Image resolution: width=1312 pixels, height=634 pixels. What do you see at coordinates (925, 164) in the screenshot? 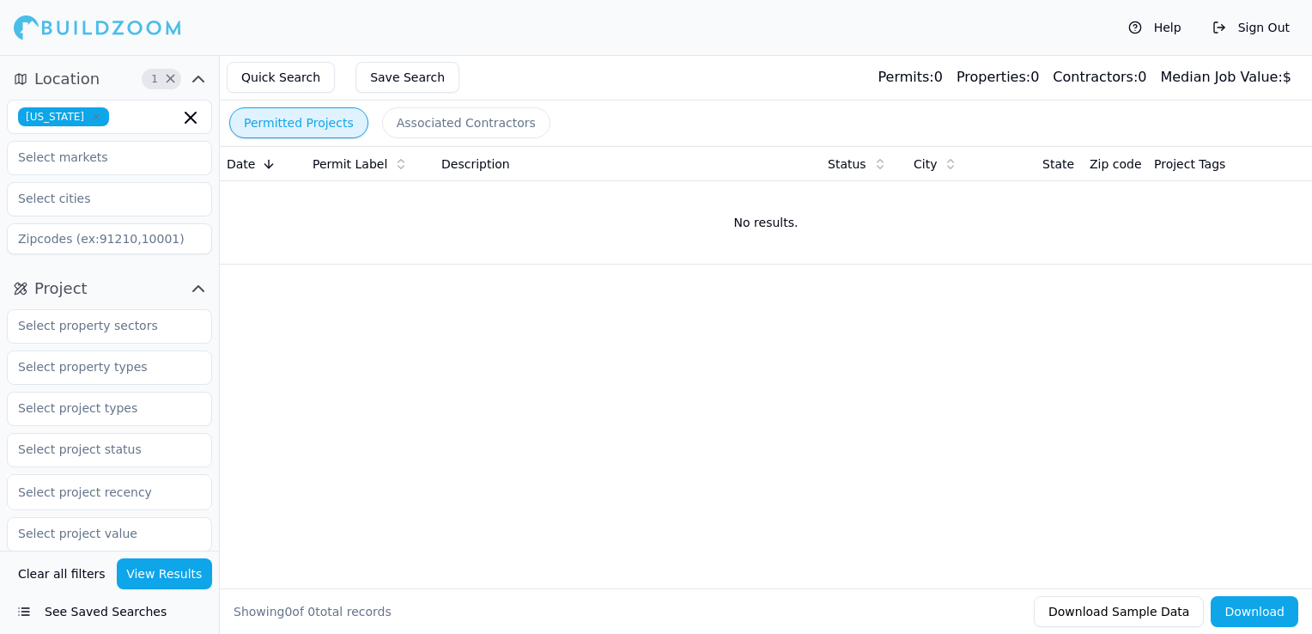
I see `span: City` at bounding box center [925, 164].